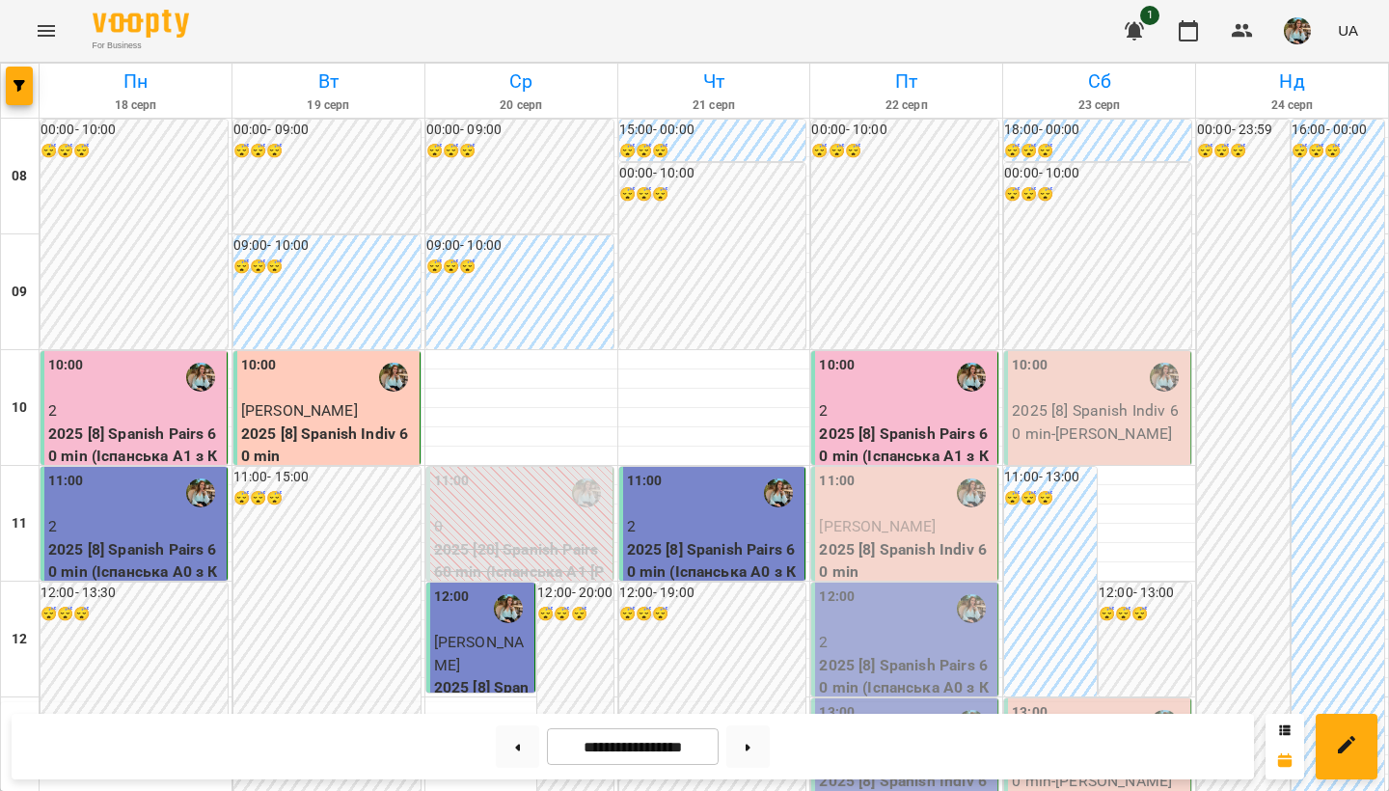 The image size is (1389, 791). What do you see at coordinates (1347, 30) in the screenshot?
I see `button: UA` at bounding box center [1347, 30].